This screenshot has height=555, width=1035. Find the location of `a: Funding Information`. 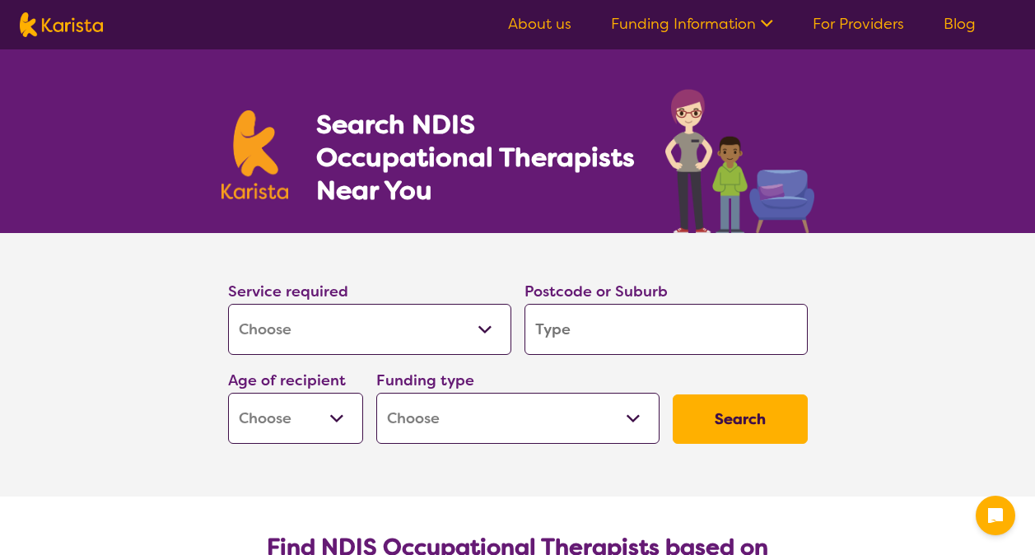

a: Funding Information is located at coordinates (691, 24).